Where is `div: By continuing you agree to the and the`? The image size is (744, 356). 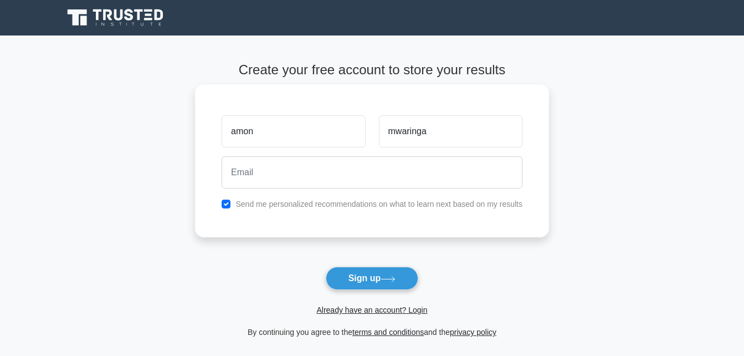
div: By continuing you agree to the and the is located at coordinates (372, 332).